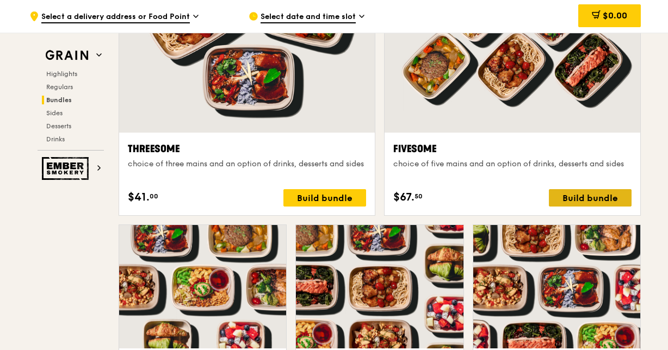 This screenshot has height=350, width=668. I want to click on div: Fivesome, so click(512, 149).